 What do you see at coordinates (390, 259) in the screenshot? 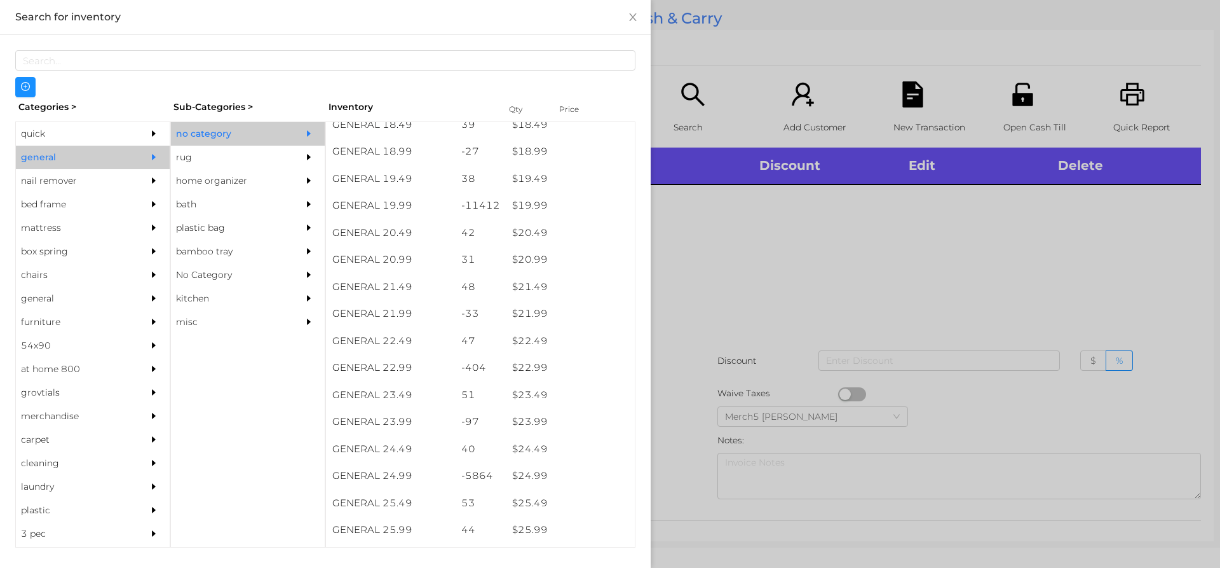
I see `div: GENERAL 20.99` at bounding box center [390, 259].